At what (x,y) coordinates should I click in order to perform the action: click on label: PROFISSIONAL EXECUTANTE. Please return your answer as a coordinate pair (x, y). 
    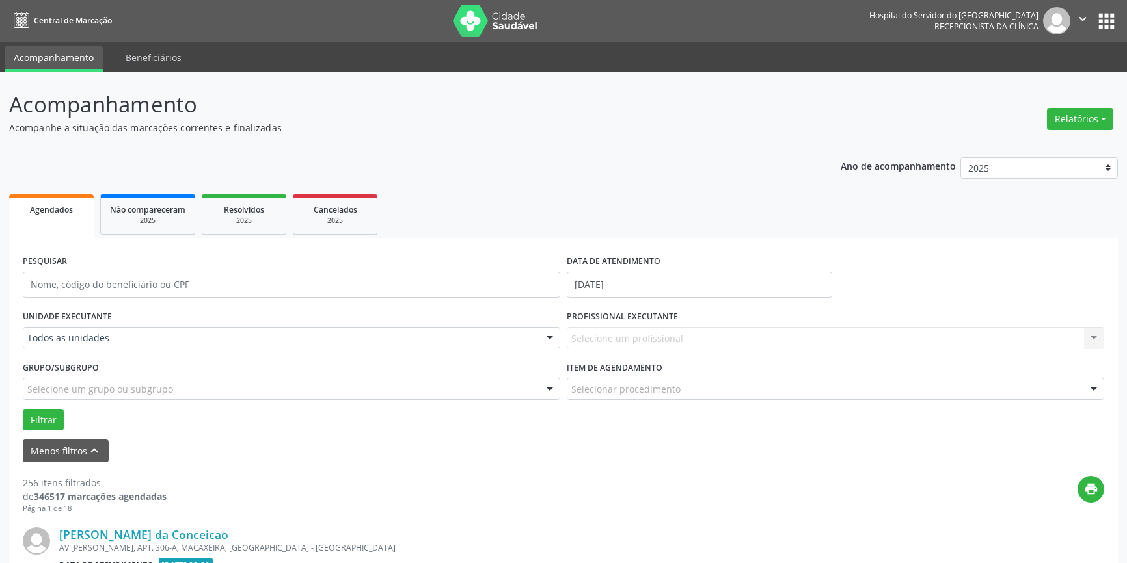
    Looking at the image, I should click on (622, 317).